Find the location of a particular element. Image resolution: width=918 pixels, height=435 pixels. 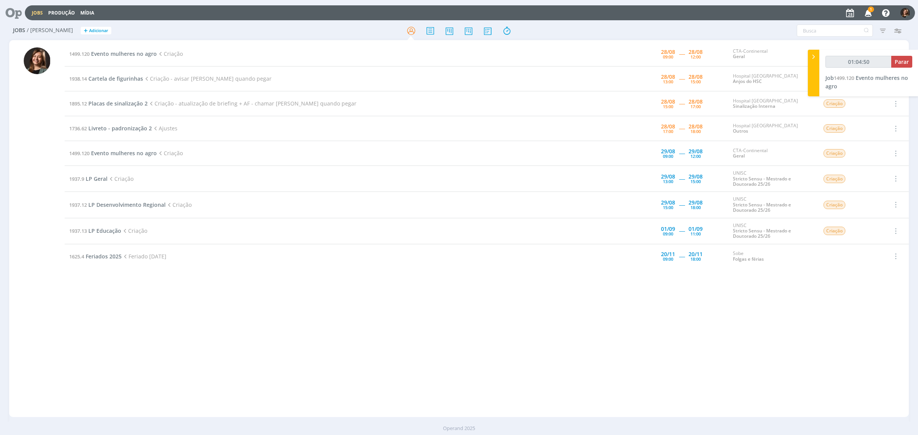

input: Busca is located at coordinates (835, 31).